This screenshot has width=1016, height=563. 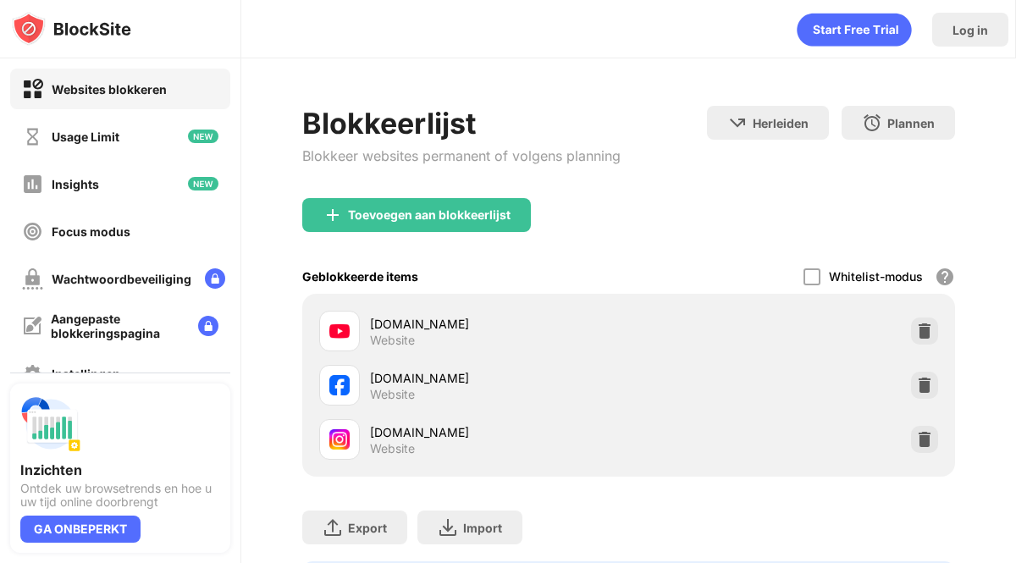 I want to click on img: customize-block-page-off.svg, so click(x=32, y=326).